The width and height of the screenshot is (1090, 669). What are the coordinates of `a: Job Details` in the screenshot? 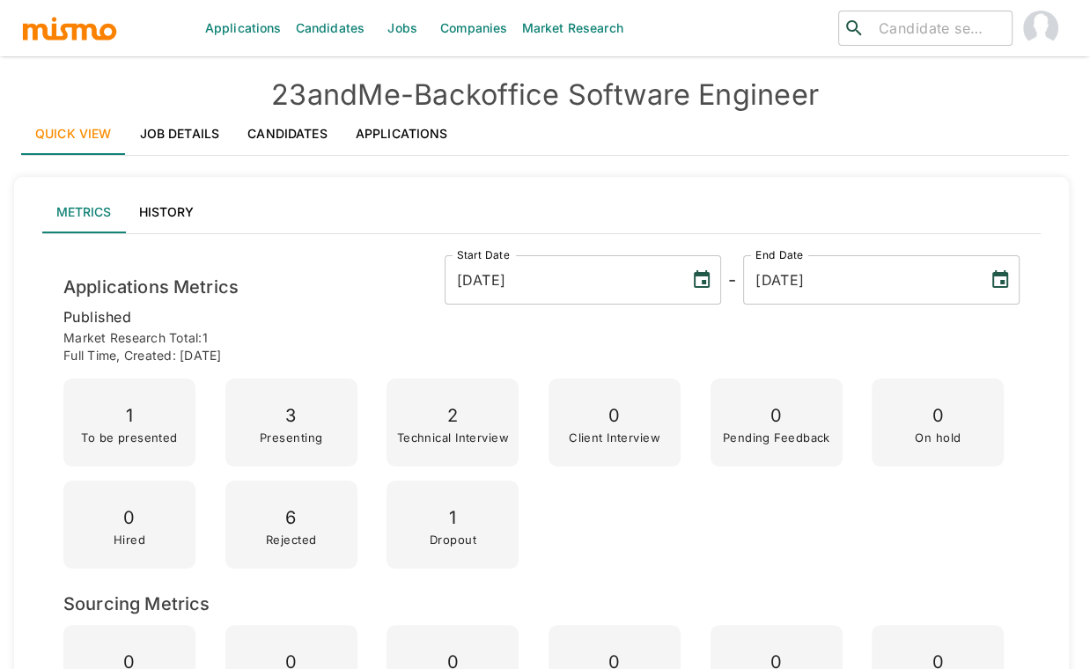 It's located at (180, 134).